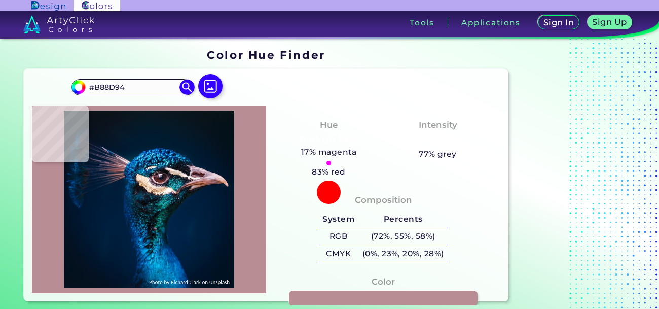 Image resolution: width=659 pixels, height=309 pixels. I want to click on h3: Tools, so click(422, 22).